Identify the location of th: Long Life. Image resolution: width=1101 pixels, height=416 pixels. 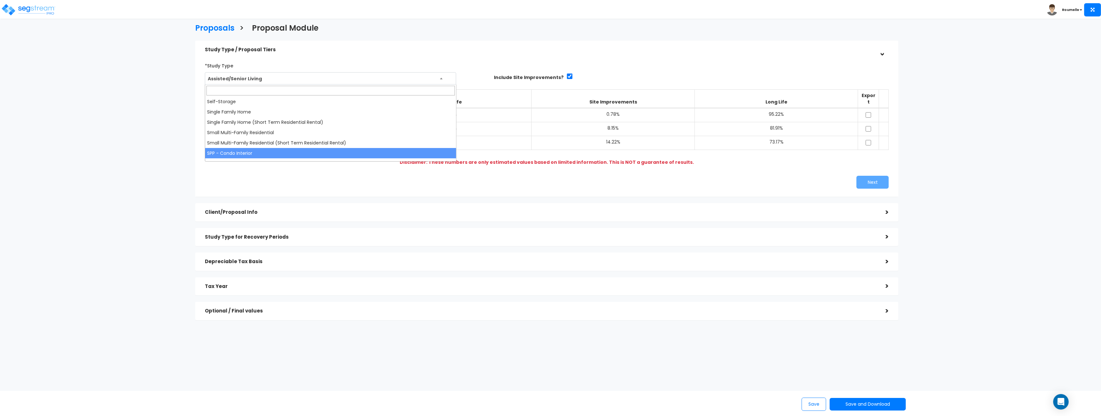
(777, 99).